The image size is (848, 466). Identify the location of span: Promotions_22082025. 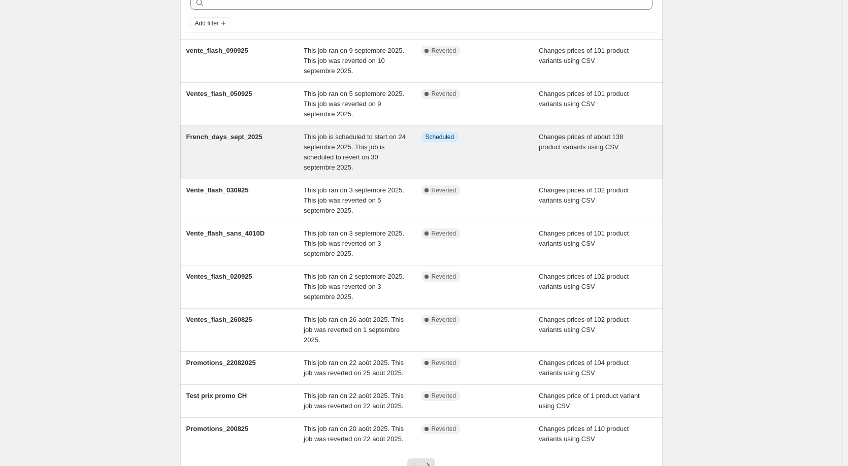
(221, 363).